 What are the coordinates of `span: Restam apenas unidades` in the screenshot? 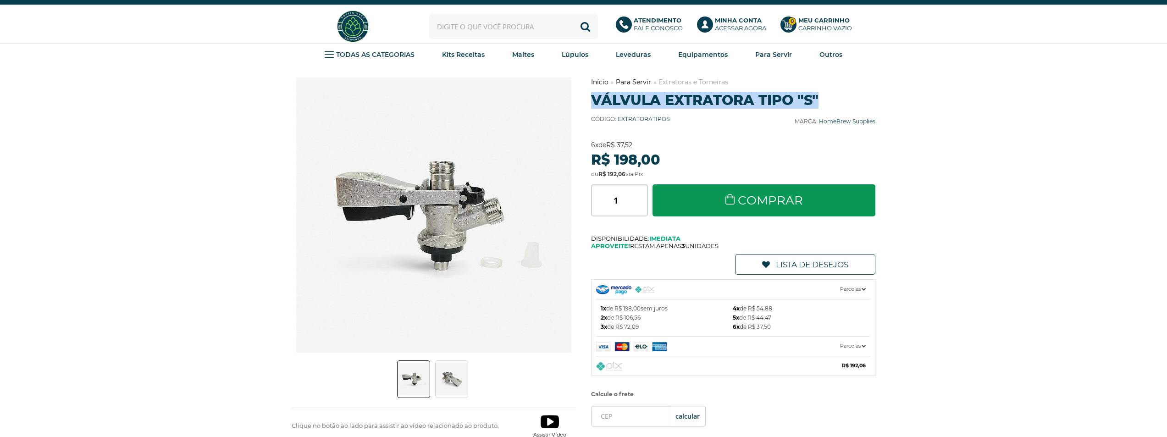 It's located at (733, 246).